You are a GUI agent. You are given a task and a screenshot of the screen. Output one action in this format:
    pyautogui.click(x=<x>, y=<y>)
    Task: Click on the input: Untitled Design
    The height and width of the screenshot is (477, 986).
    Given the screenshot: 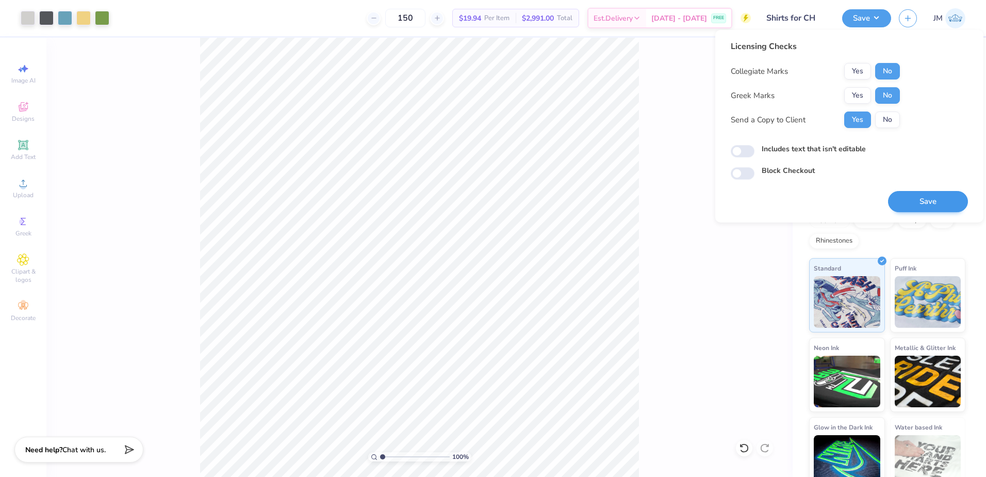 What is the action you would take?
    pyautogui.click(x=797, y=18)
    